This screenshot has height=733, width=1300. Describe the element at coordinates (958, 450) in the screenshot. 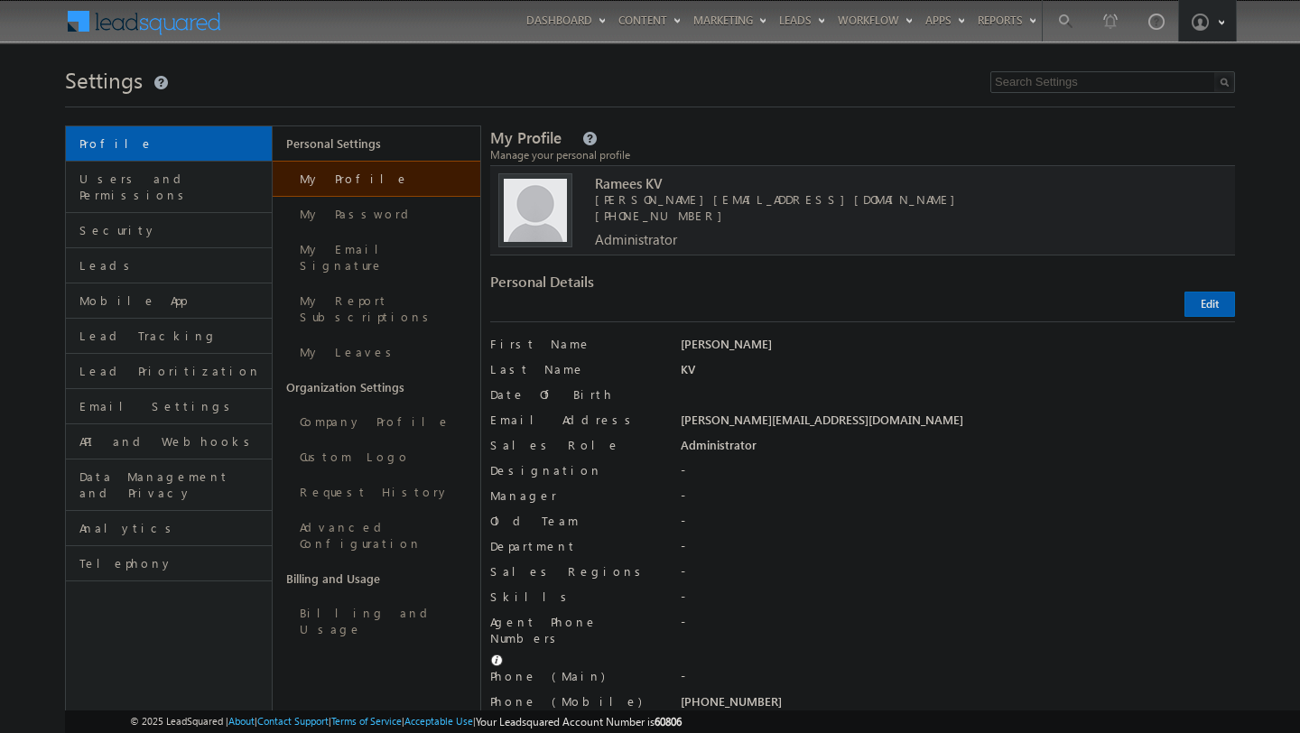

I see `div: Administrator` at that location.